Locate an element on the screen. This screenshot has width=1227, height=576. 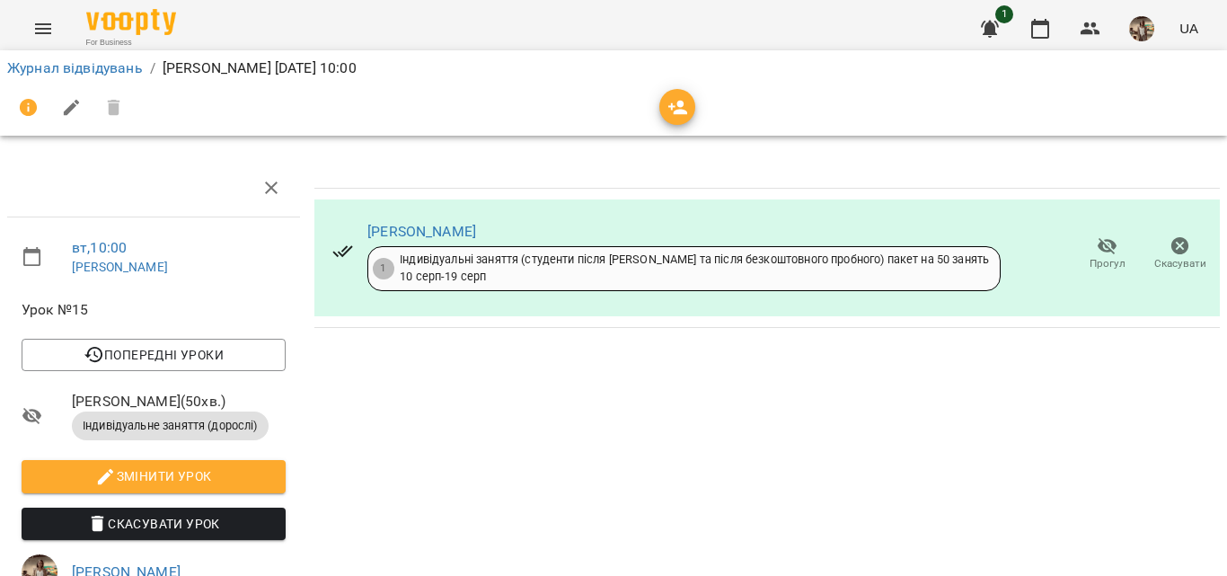
button: UA is located at coordinates (1189, 28).